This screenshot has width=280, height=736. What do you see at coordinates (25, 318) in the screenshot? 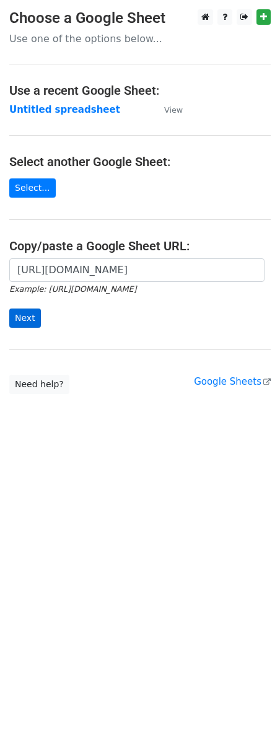
I see `input: Next` at bounding box center [25, 318].